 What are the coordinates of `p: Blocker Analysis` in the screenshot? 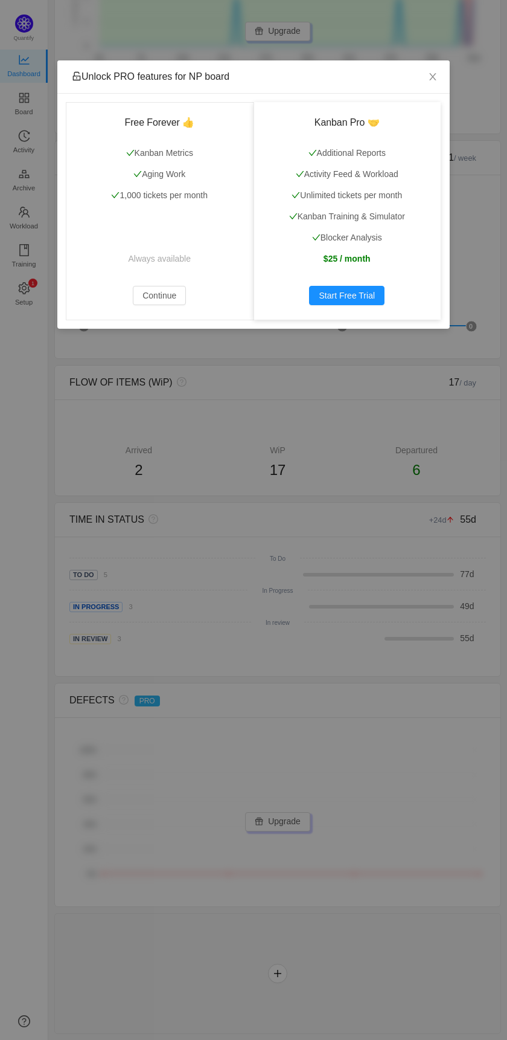 It's located at (347, 237).